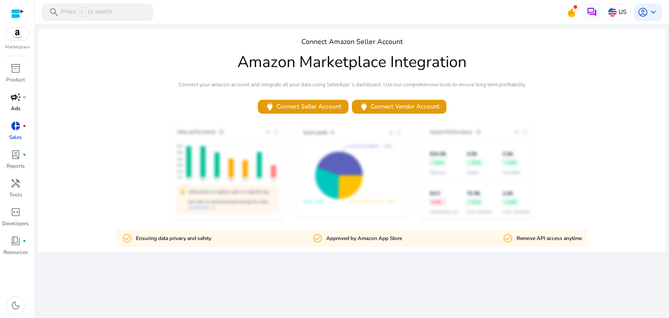 The width and height of the screenshot is (669, 318). What do you see at coordinates (173, 238) in the screenshot?
I see `p: Ensuring data privacy and safety` at bounding box center [173, 238].